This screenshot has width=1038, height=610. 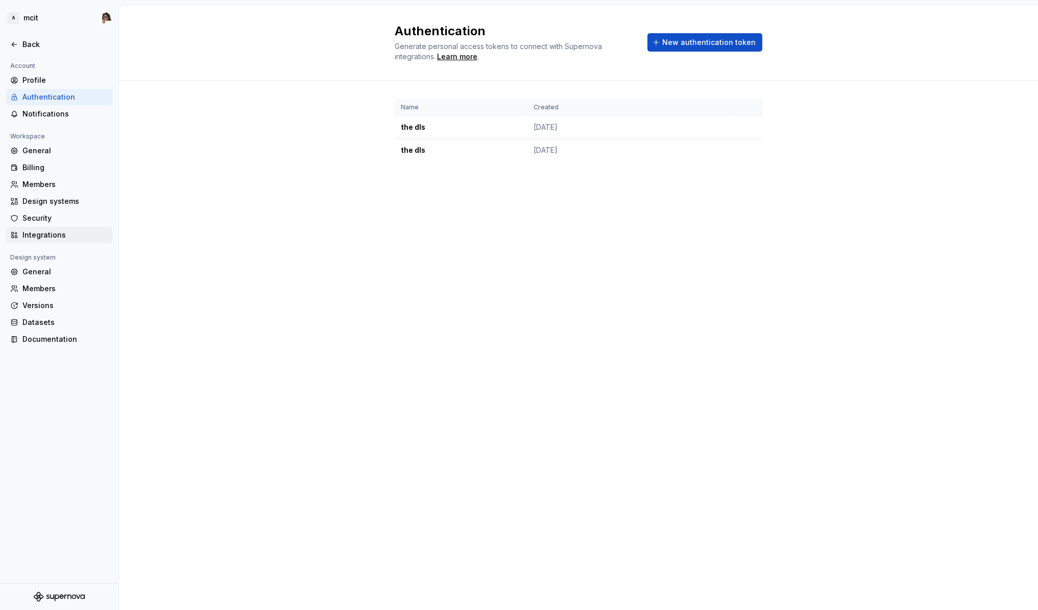 I want to click on div: Documentation, so click(x=65, y=339).